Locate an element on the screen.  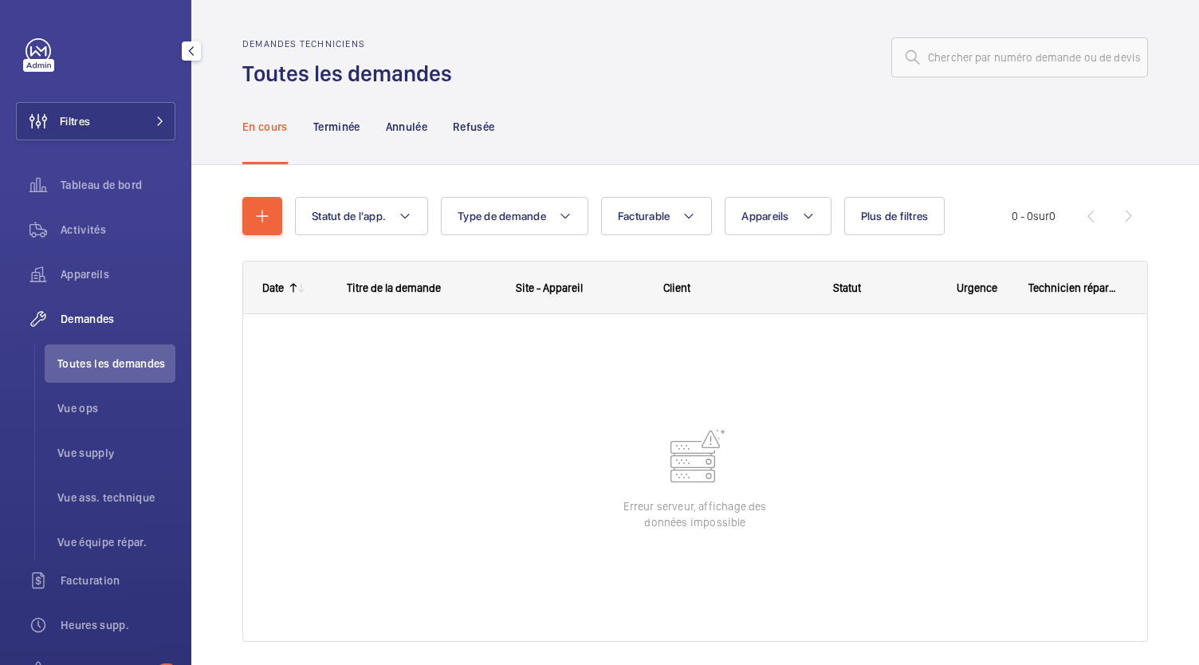
span: Client is located at coordinates (677, 288).